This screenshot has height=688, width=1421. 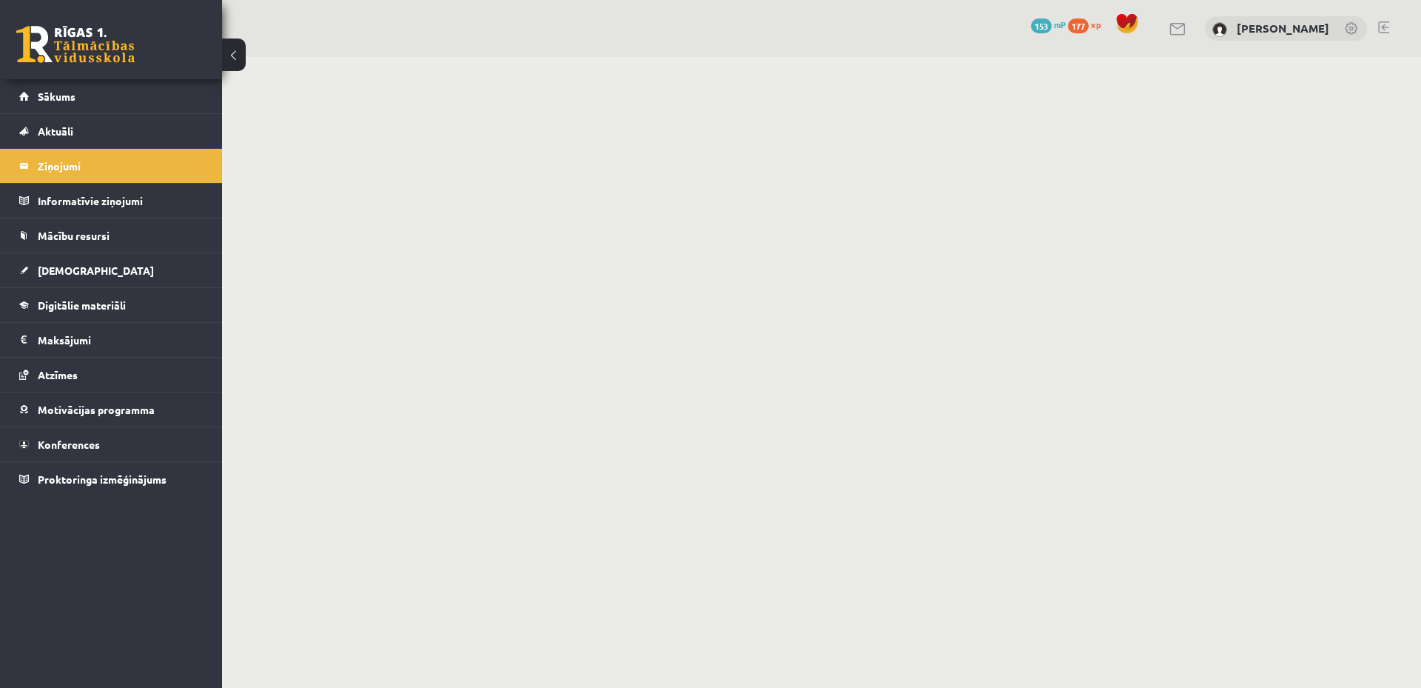 I want to click on legend: Informatīvie ziņojumi, so click(x=121, y=201).